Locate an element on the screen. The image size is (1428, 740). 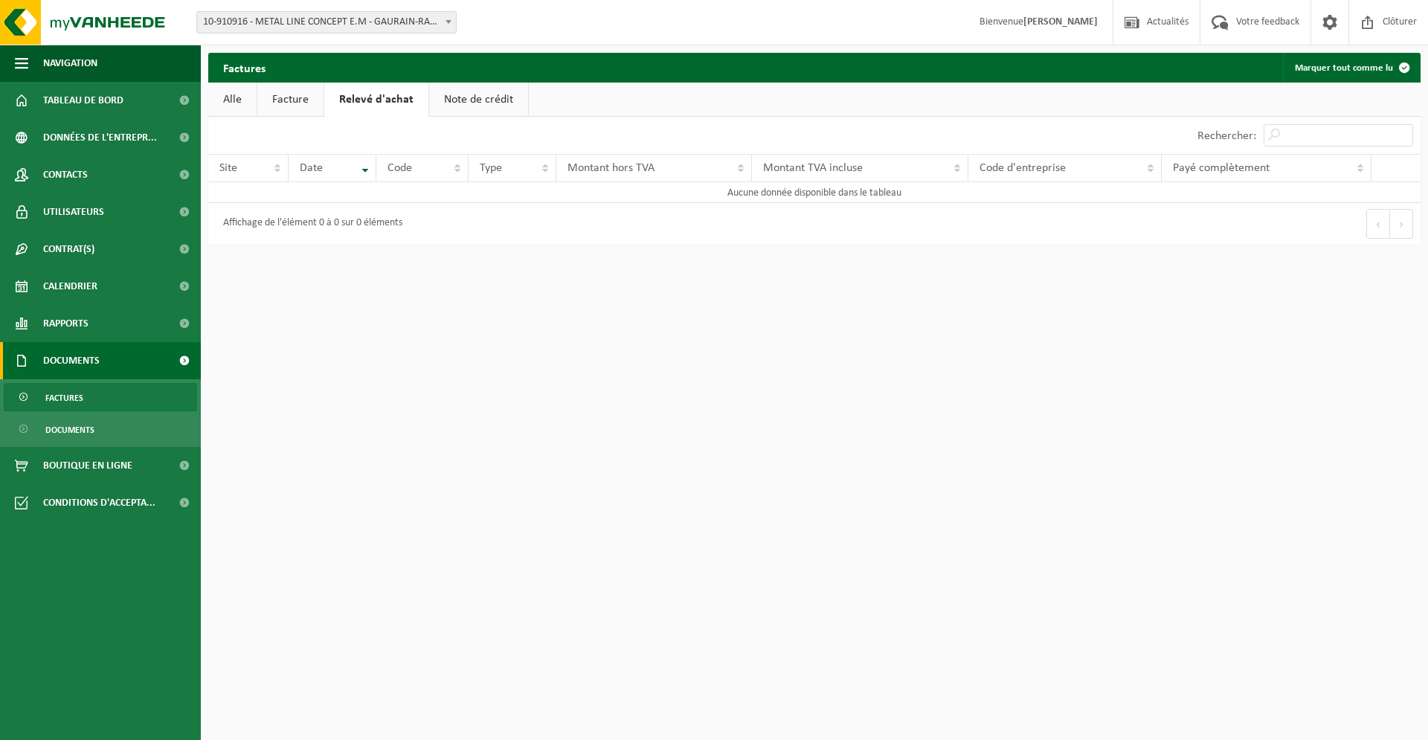
span: Données de l'entrepr... is located at coordinates (100, 138).